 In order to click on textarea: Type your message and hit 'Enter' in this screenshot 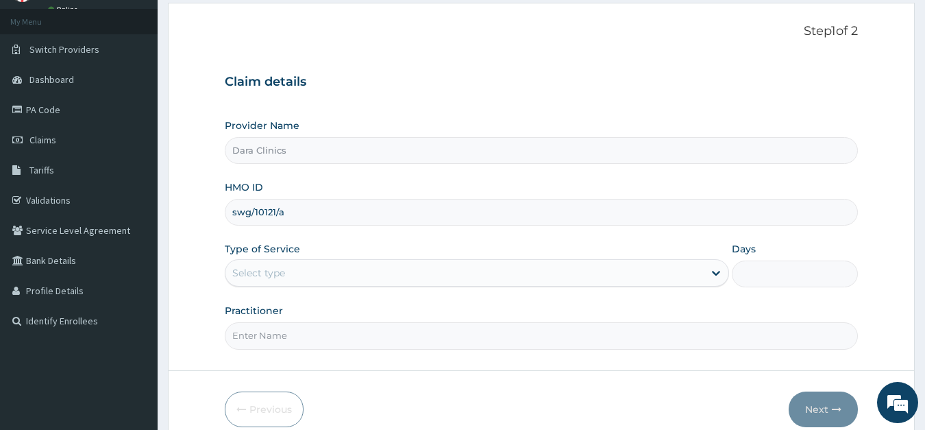, I will do `click(134, 309)`.